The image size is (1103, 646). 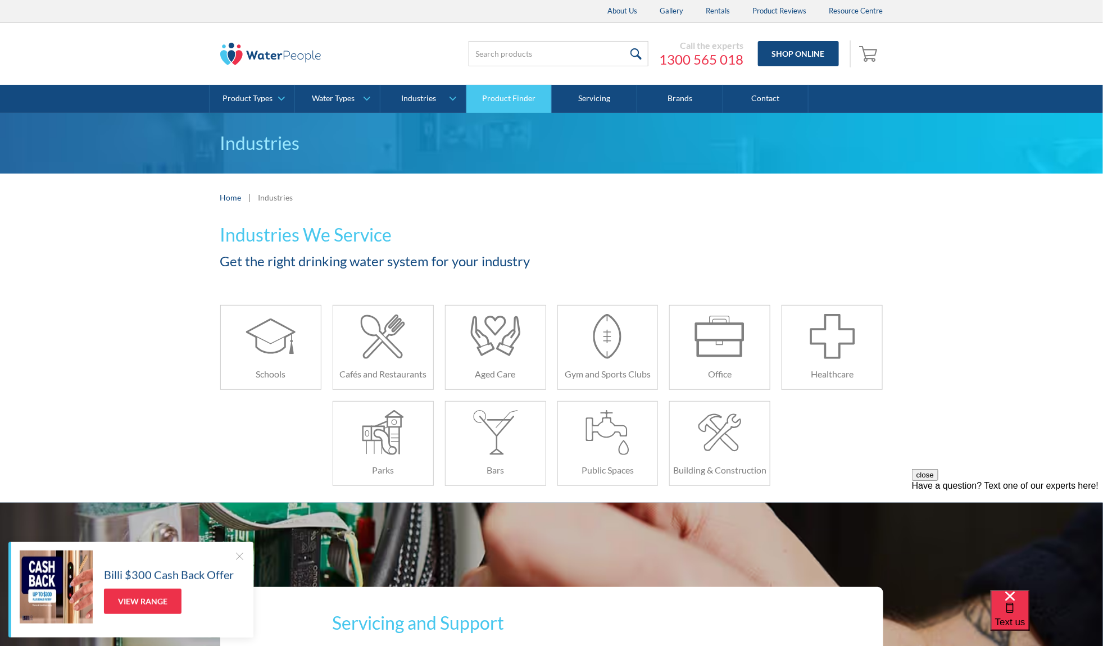 What do you see at coordinates (496, 347) in the screenshot?
I see `a: Aged Care` at bounding box center [496, 347].